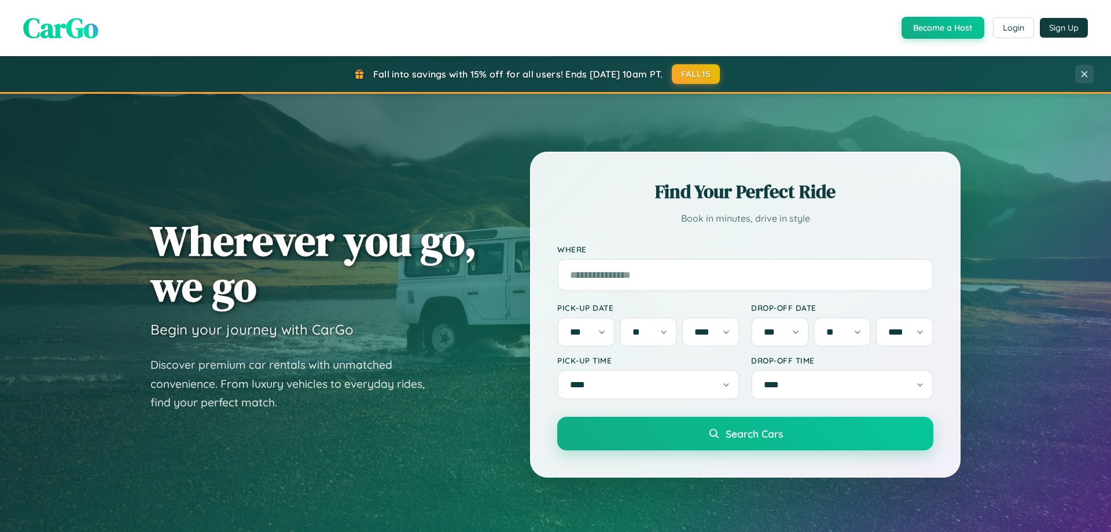 The height and width of the screenshot is (532, 1111). What do you see at coordinates (1014, 28) in the screenshot?
I see `button: Login` at bounding box center [1014, 28].